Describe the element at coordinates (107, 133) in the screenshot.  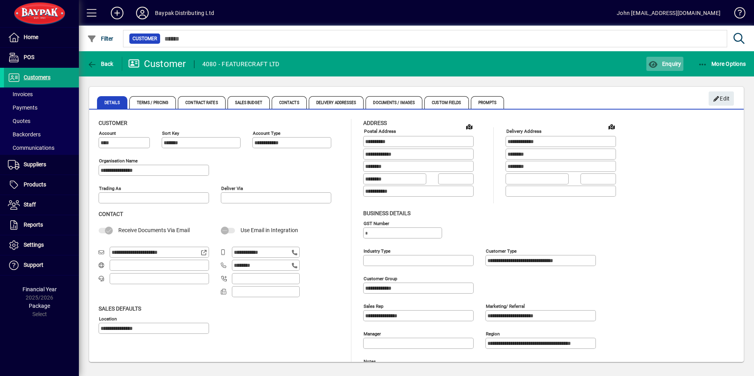
I see `mat-label: Account` at that location.